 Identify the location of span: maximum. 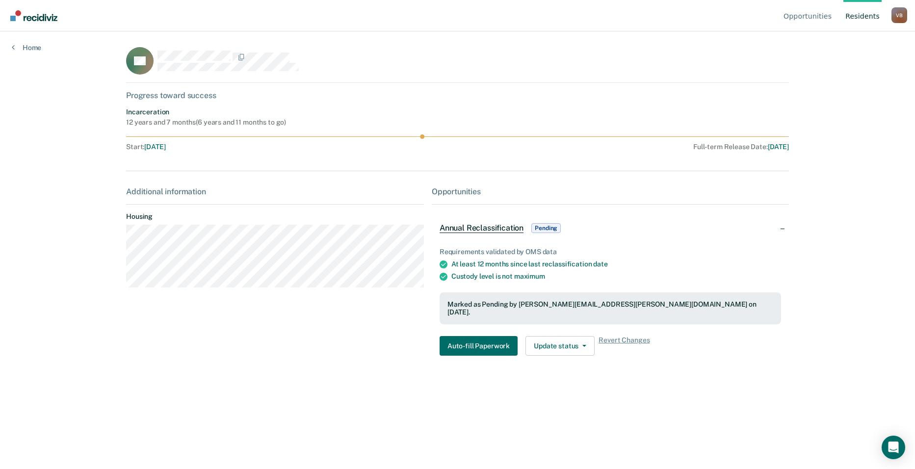
(530, 276).